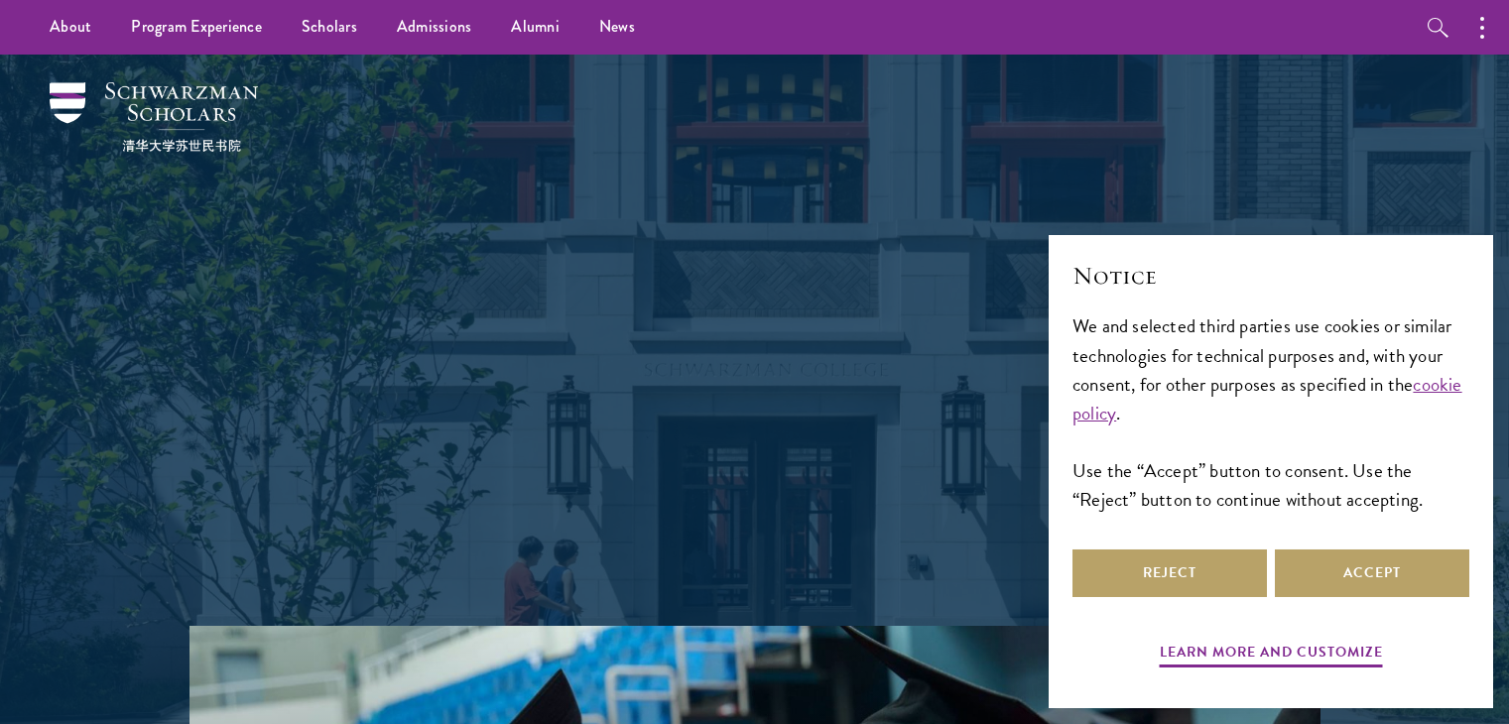 The image size is (1509, 724). What do you see at coordinates (1271, 412) in the screenshot?
I see `div: We and selected third parties use cookies or similar technologies for technical purposes and, wit...` at bounding box center [1271, 412].